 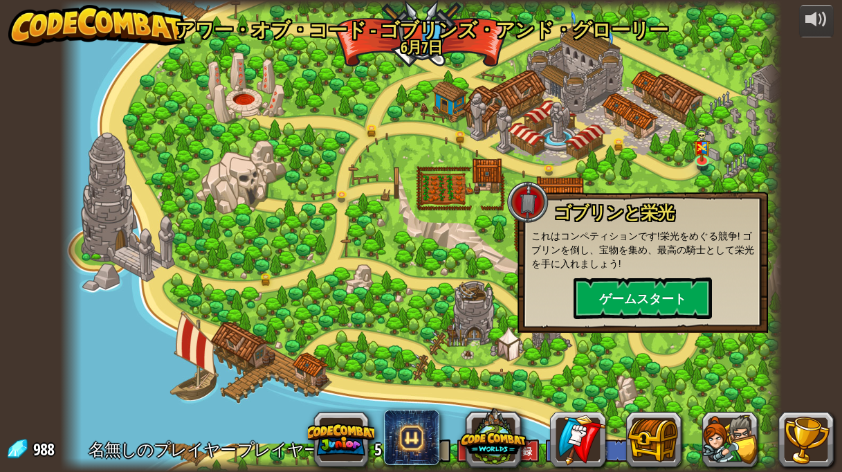 What do you see at coordinates (303, 449) in the screenshot?
I see `span: プレイヤーレベル` at bounding box center [303, 449].